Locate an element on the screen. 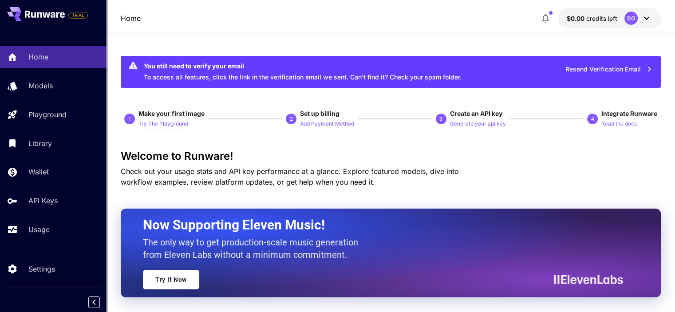 The image size is (675, 312). p: Wallet is located at coordinates (39, 172).